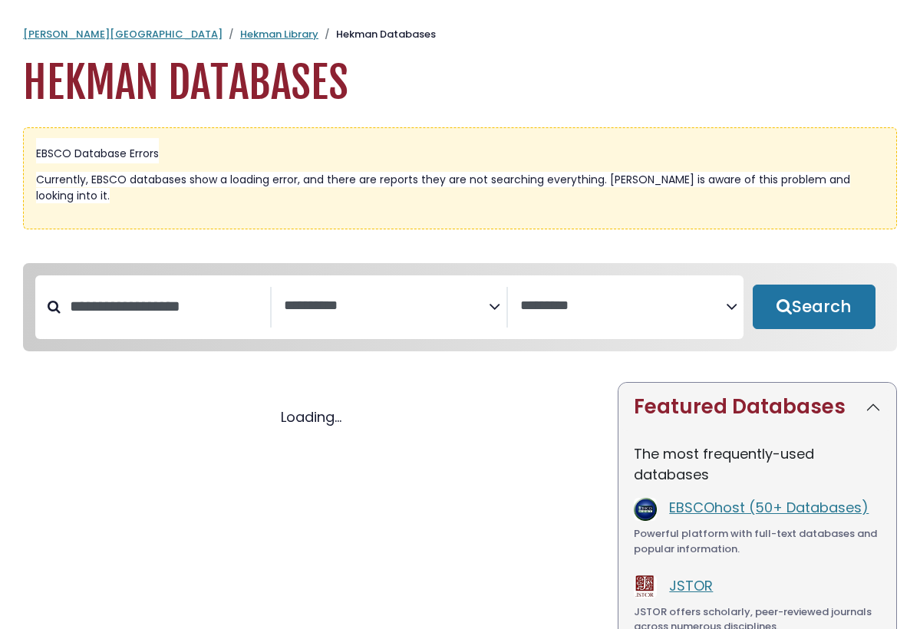  I want to click on nav: breadcrumb, so click(460, 35).